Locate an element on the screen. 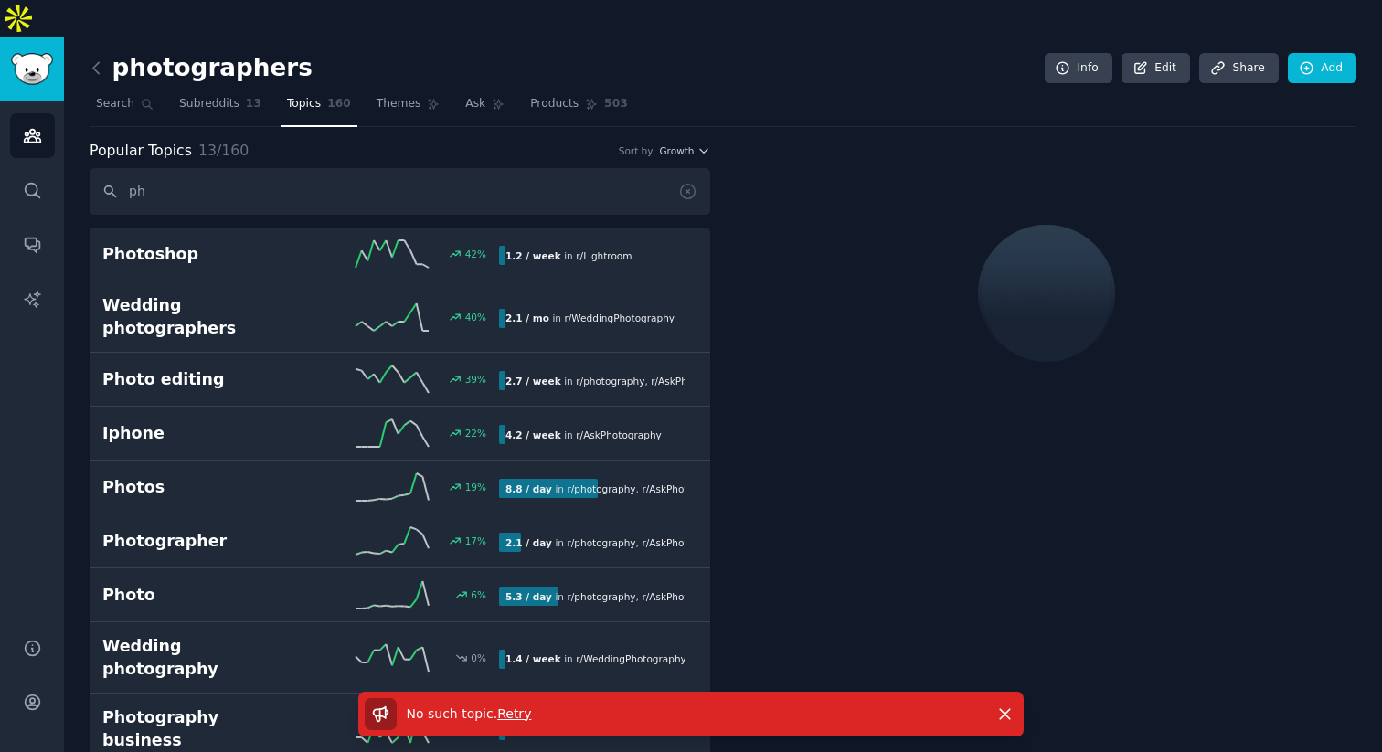 The image size is (1382, 752). h2: Photo is located at coordinates (201, 595).